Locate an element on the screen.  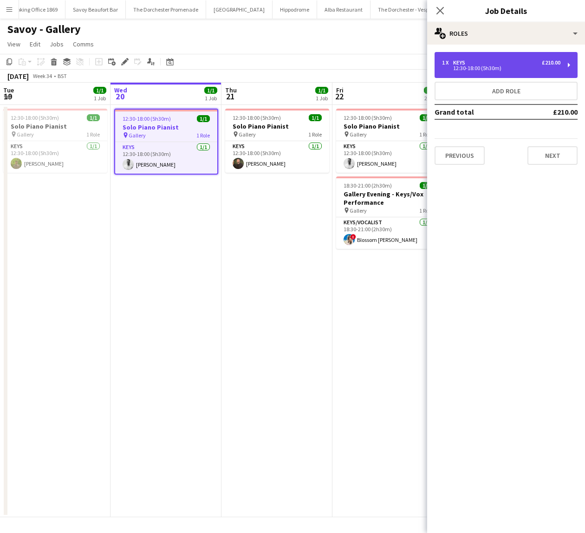
a: Comms is located at coordinates (83, 44).